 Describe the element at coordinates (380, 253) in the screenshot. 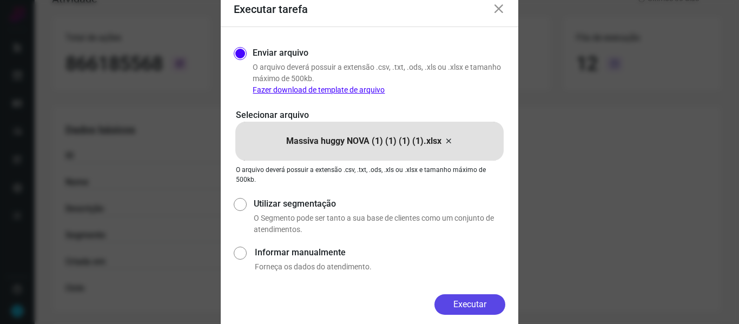

I see `label: Informar manualmente` at that location.